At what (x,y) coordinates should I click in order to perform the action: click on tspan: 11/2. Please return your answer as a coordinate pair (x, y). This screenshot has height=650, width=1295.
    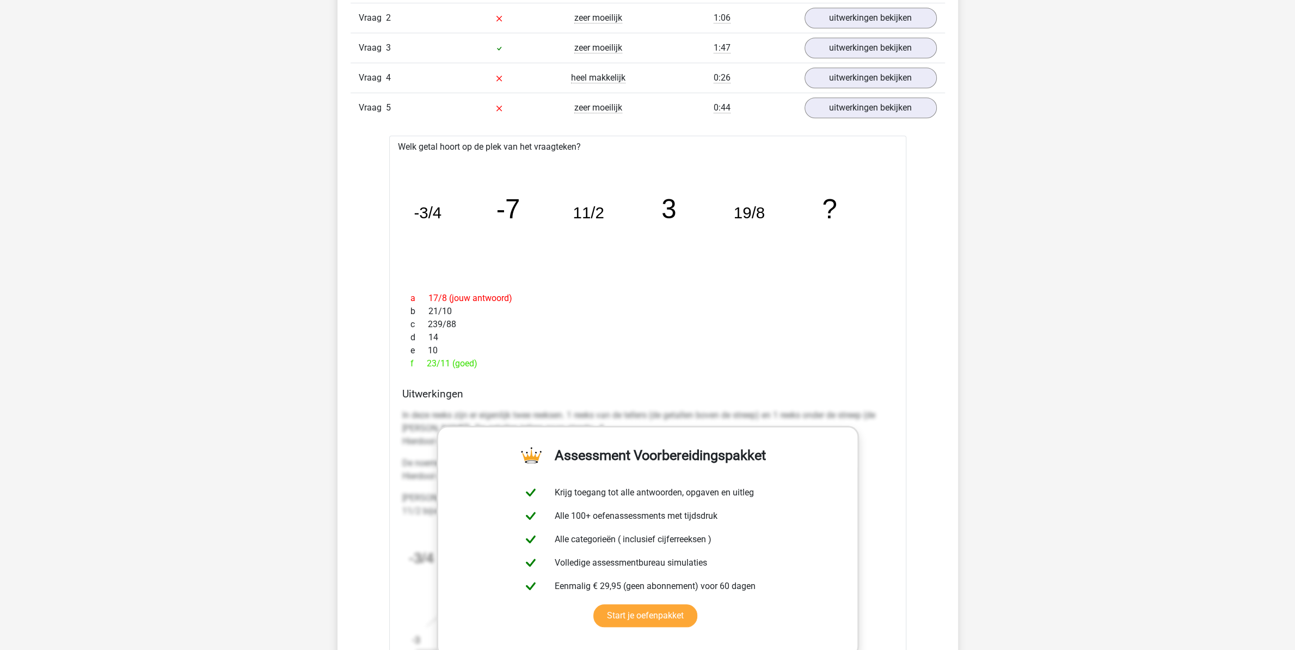
    Looking at the image, I should click on (588, 212).